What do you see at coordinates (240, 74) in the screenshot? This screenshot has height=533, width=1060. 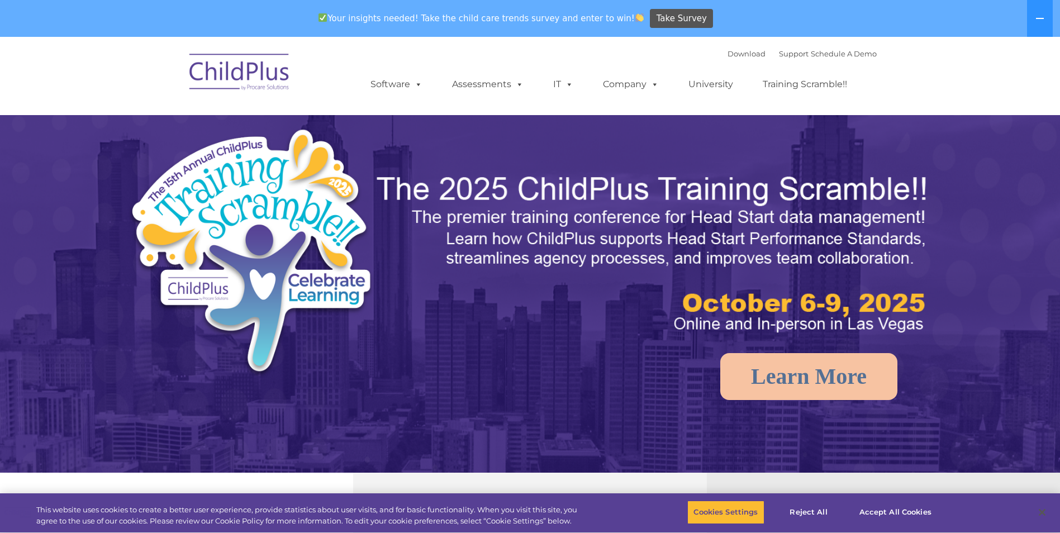 I see `img: ChildPlus by Procare Solutions` at bounding box center [240, 74].